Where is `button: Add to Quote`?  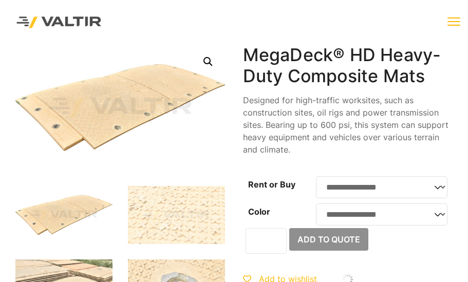
button: Add to Quote is located at coordinates (329, 240).